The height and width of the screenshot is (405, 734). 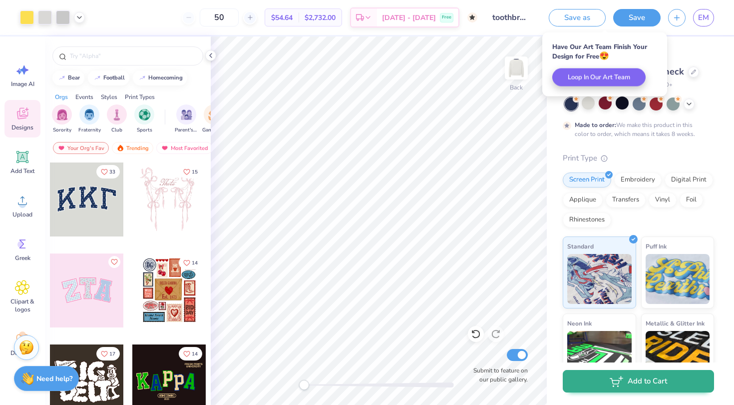 What do you see at coordinates (186, 119) in the screenshot?
I see `div: filter for Parent's Weekend` at bounding box center [186, 119].